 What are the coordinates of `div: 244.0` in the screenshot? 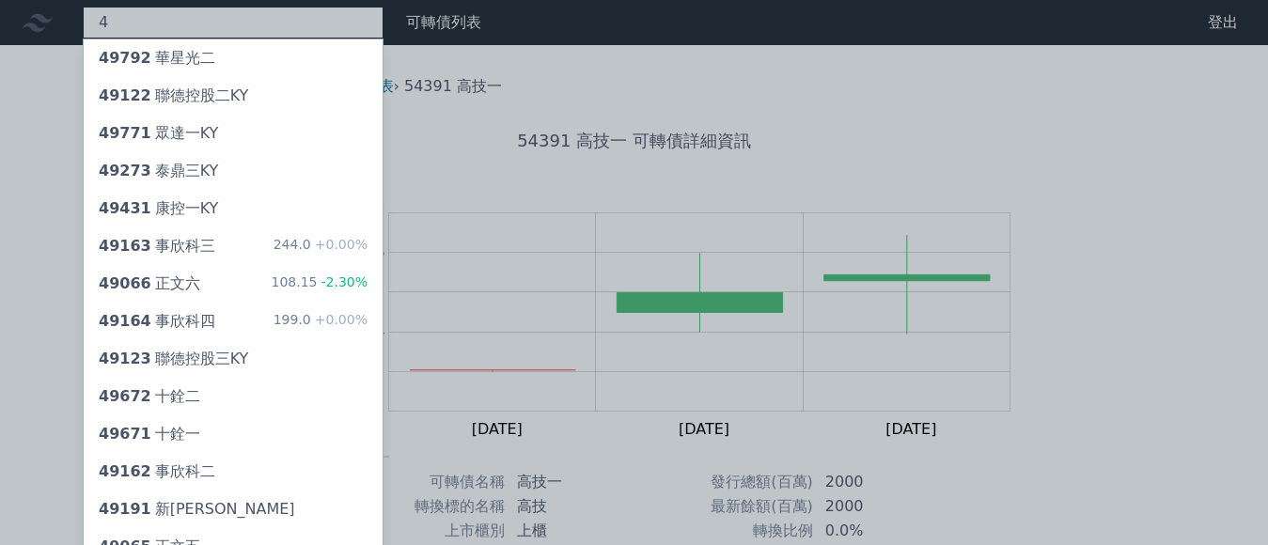 It's located at (321, 246).